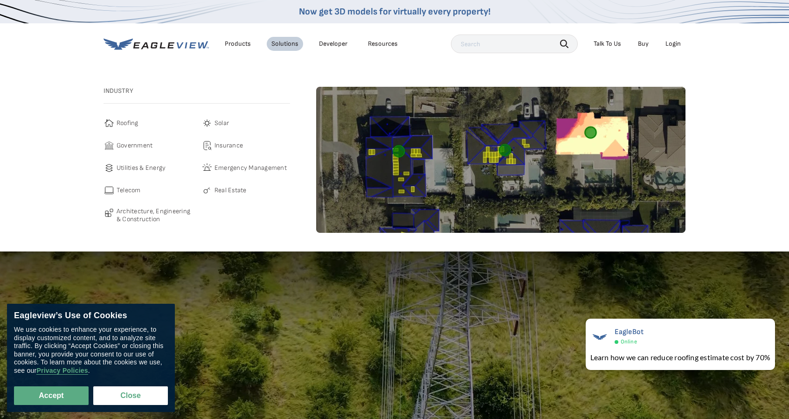 This screenshot has width=789, height=419. Describe the element at coordinates (207, 145) in the screenshot. I see `img: insurance-icon.svg` at that location.